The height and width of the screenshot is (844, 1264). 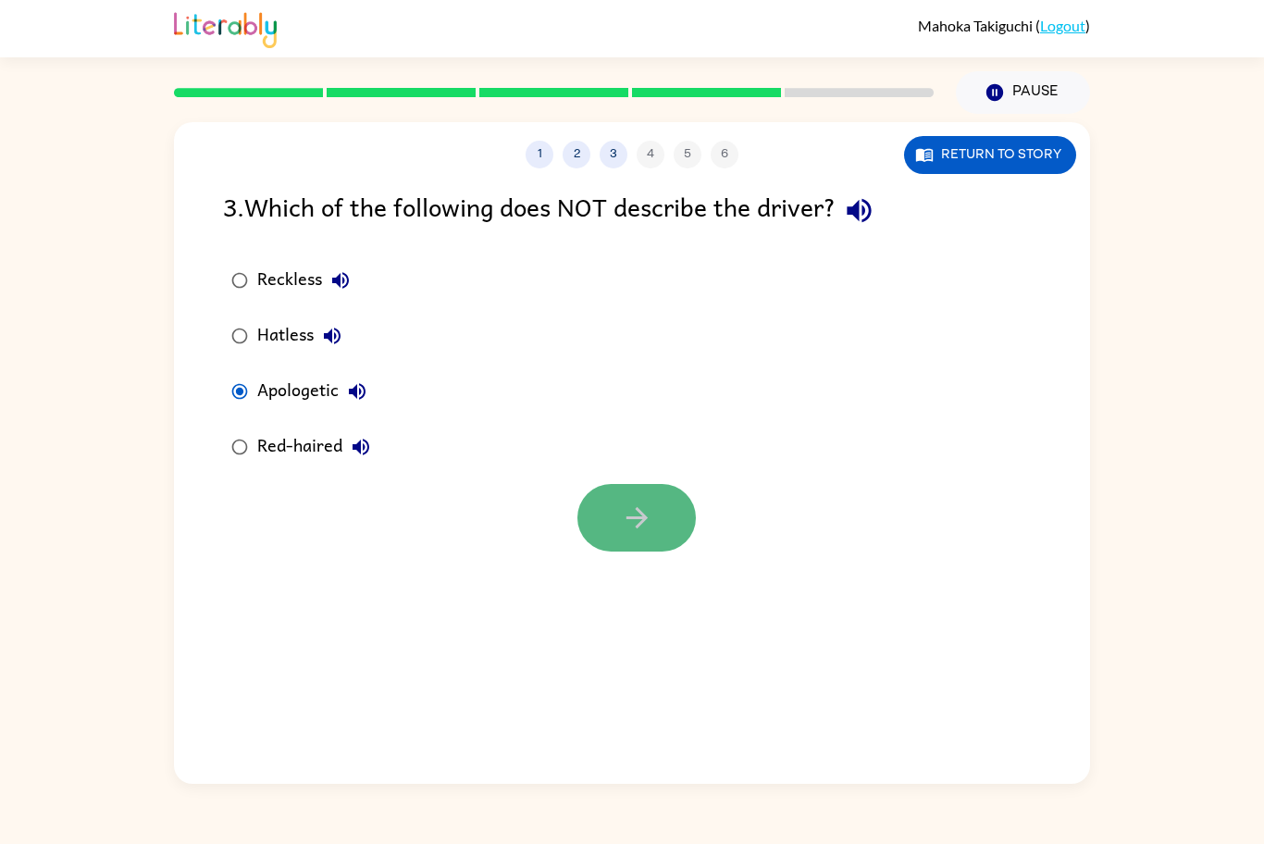 What do you see at coordinates (225, 28) in the screenshot?
I see `img: Literably` at bounding box center [225, 28].